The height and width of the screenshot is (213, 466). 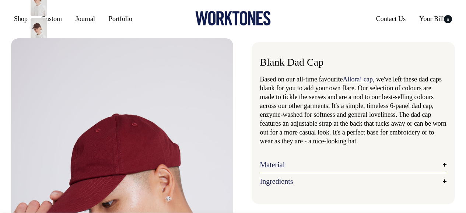 I want to click on a: Portfolio, so click(x=121, y=19).